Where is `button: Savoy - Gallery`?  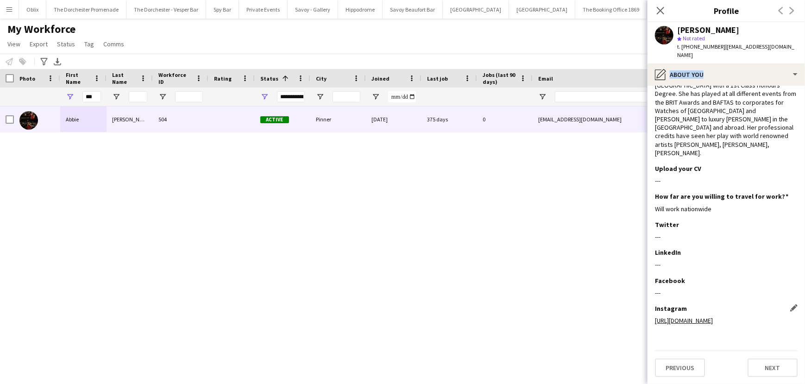
button: Savoy - Gallery is located at coordinates (312, 9).